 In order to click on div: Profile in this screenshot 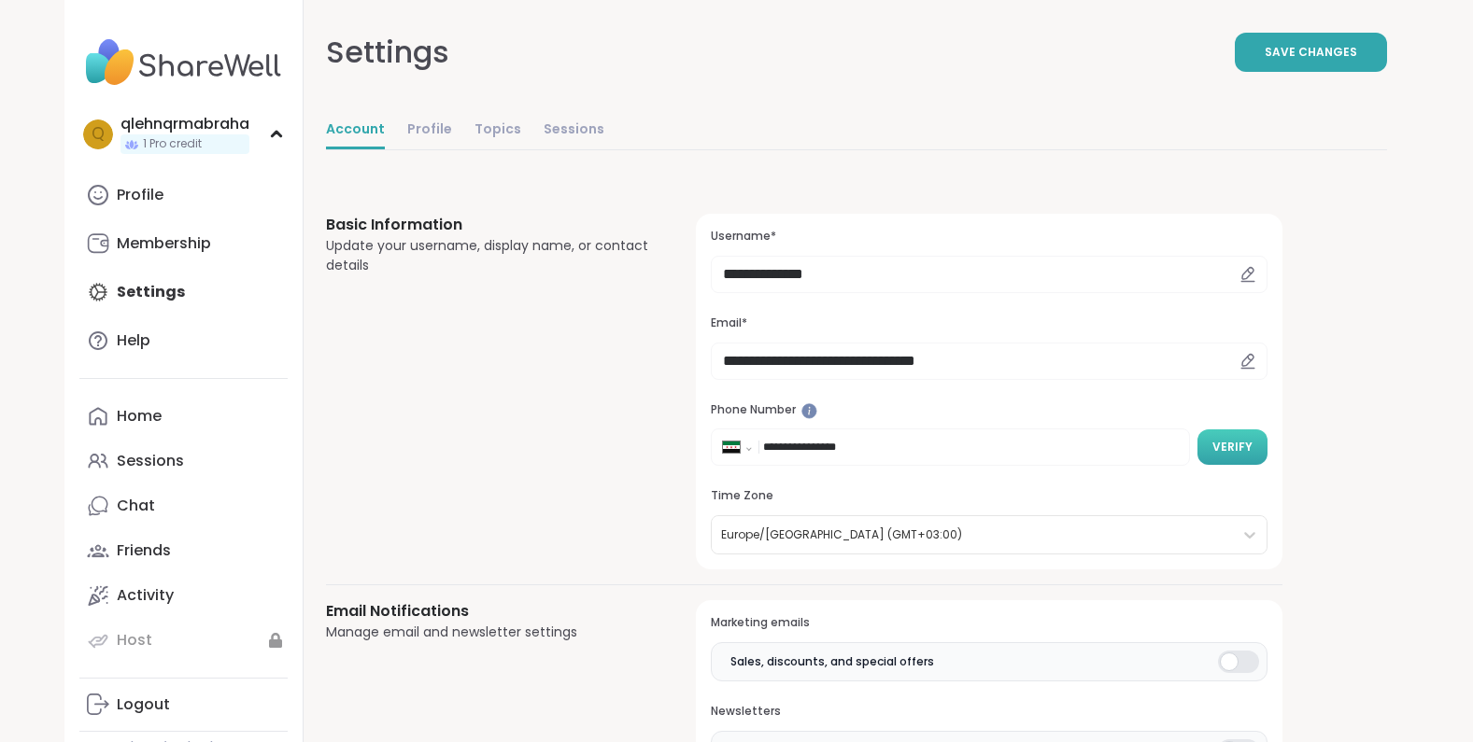, I will do `click(140, 195)`.